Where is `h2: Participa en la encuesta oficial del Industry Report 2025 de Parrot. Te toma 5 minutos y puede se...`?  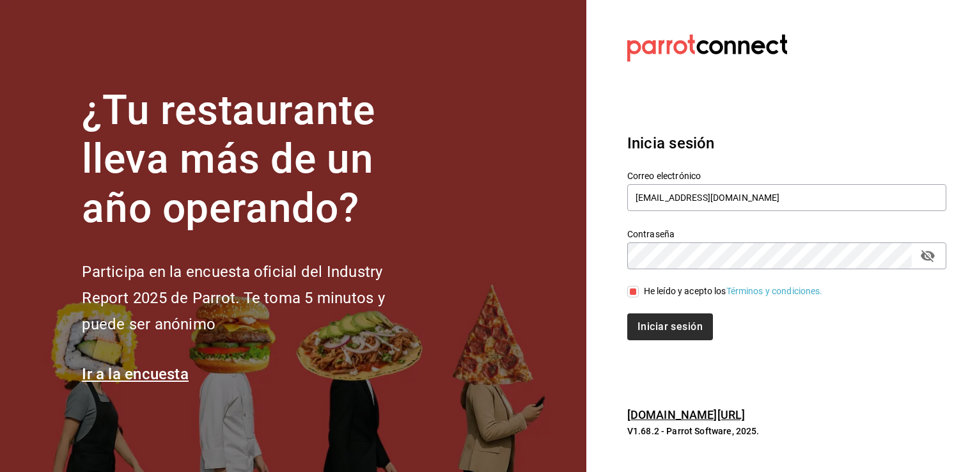 h2: Participa en la encuesta oficial del Industry Report 2025 de Parrot. Te toma 5 minutos y puede se... is located at coordinates (254, 298).